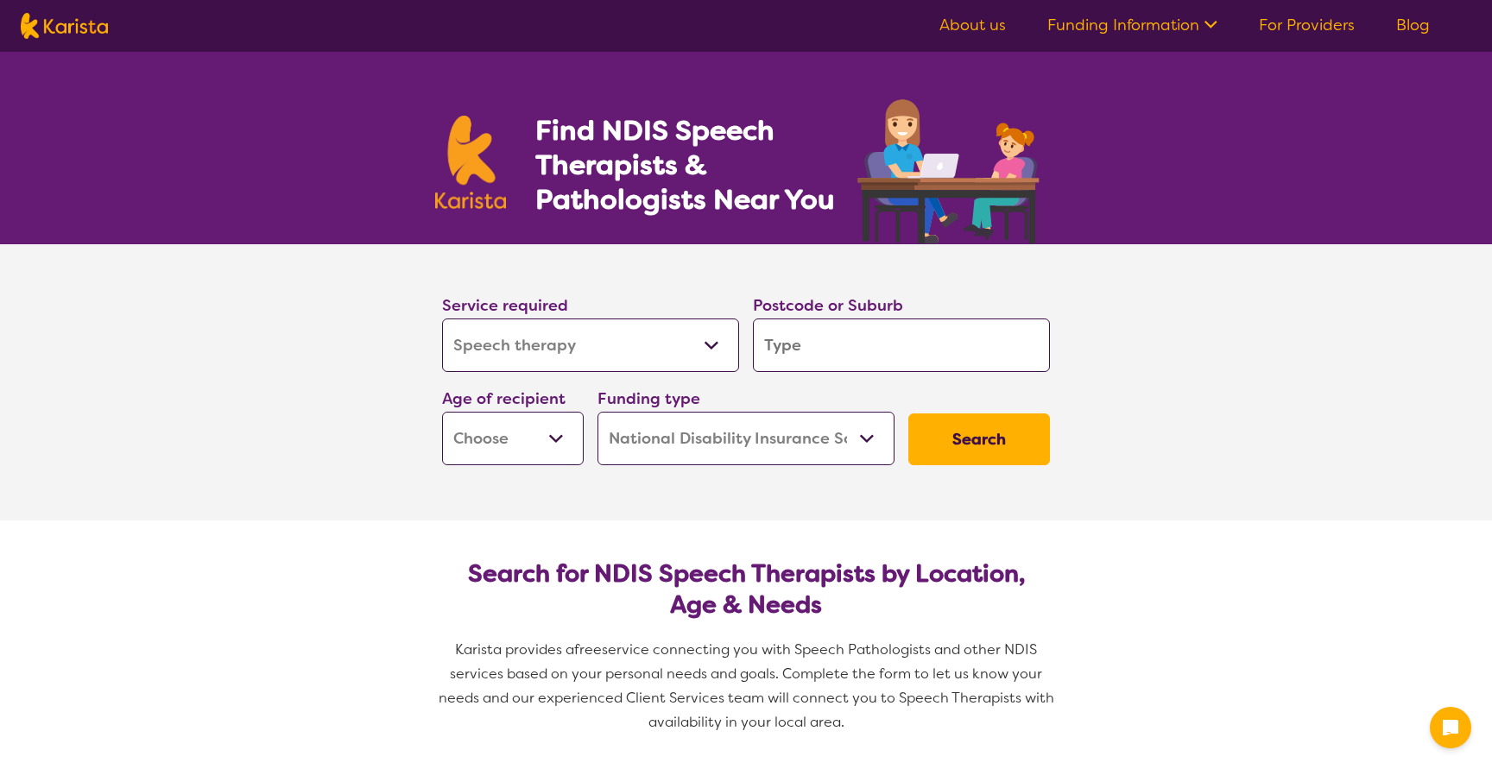 The image size is (1492, 769). What do you see at coordinates (1413, 25) in the screenshot?
I see `a: Blog` at bounding box center [1413, 25].